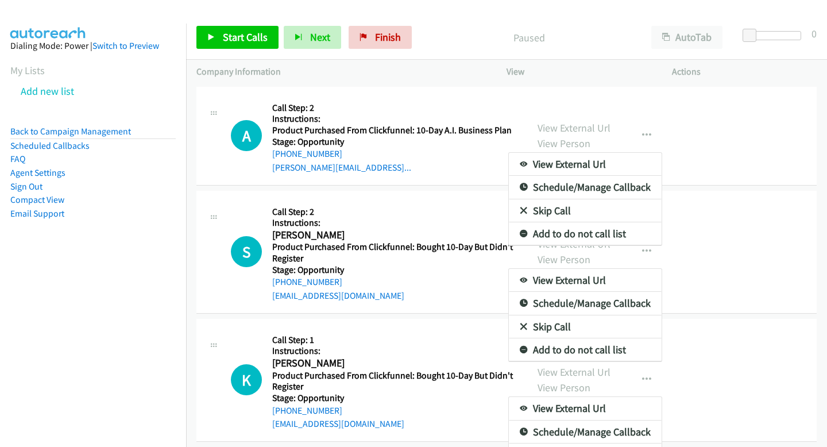  What do you see at coordinates (18, 159) in the screenshot?
I see `a: FAQ` at bounding box center [18, 159].